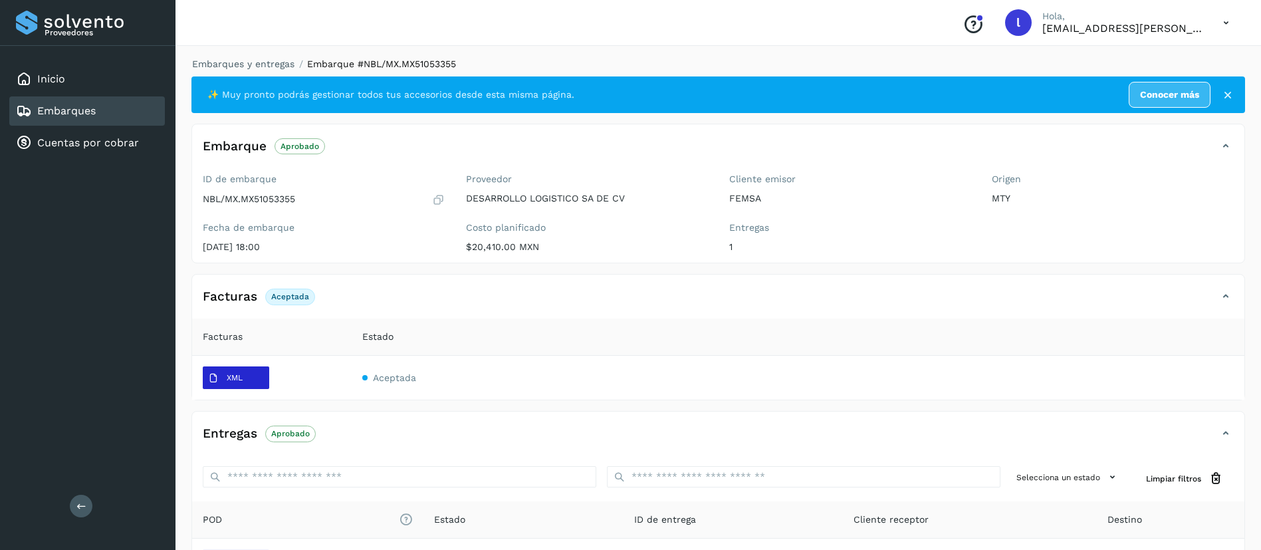 The image size is (1261, 550). Describe the element at coordinates (1125, 519) in the screenshot. I see `span: Destino` at that location.